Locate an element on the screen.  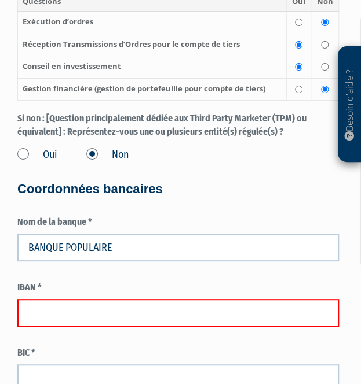
th: Conseil en investissement is located at coordinates (152, 67).